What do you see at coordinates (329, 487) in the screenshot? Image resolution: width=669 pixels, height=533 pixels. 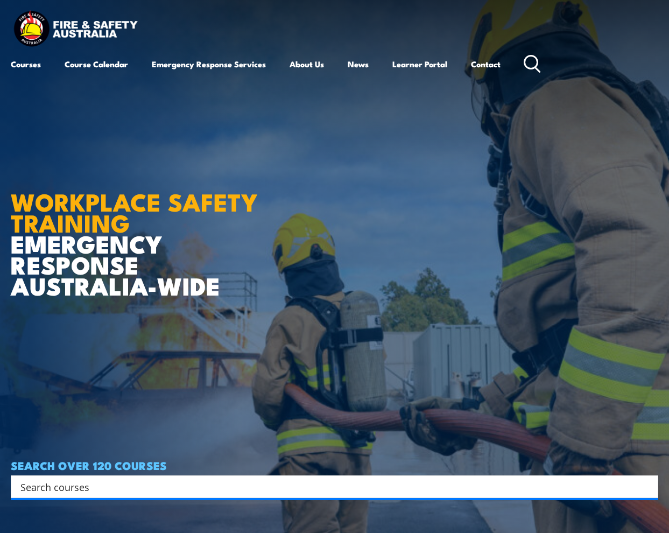 I see `form: Search form` at bounding box center [329, 487].